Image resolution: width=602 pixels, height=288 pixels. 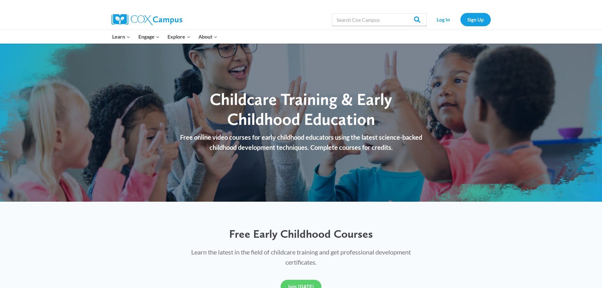 I want to click on a: Log In, so click(x=443, y=19).